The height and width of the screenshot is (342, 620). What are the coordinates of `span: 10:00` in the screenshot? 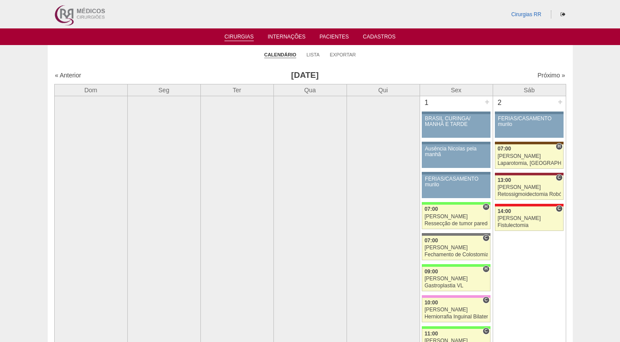 It's located at (431, 303).